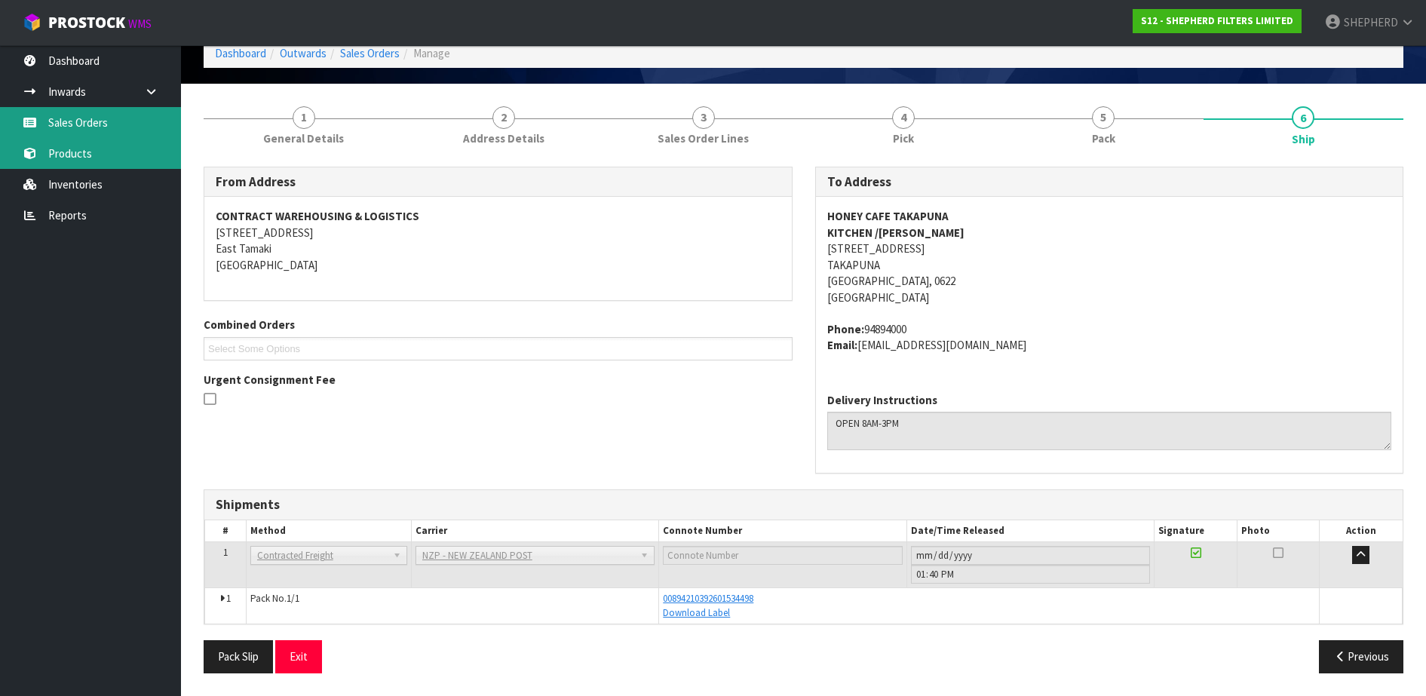 The width and height of the screenshot is (1426, 696). What do you see at coordinates (32, 22) in the screenshot?
I see `img: cube-alt.png` at bounding box center [32, 22].